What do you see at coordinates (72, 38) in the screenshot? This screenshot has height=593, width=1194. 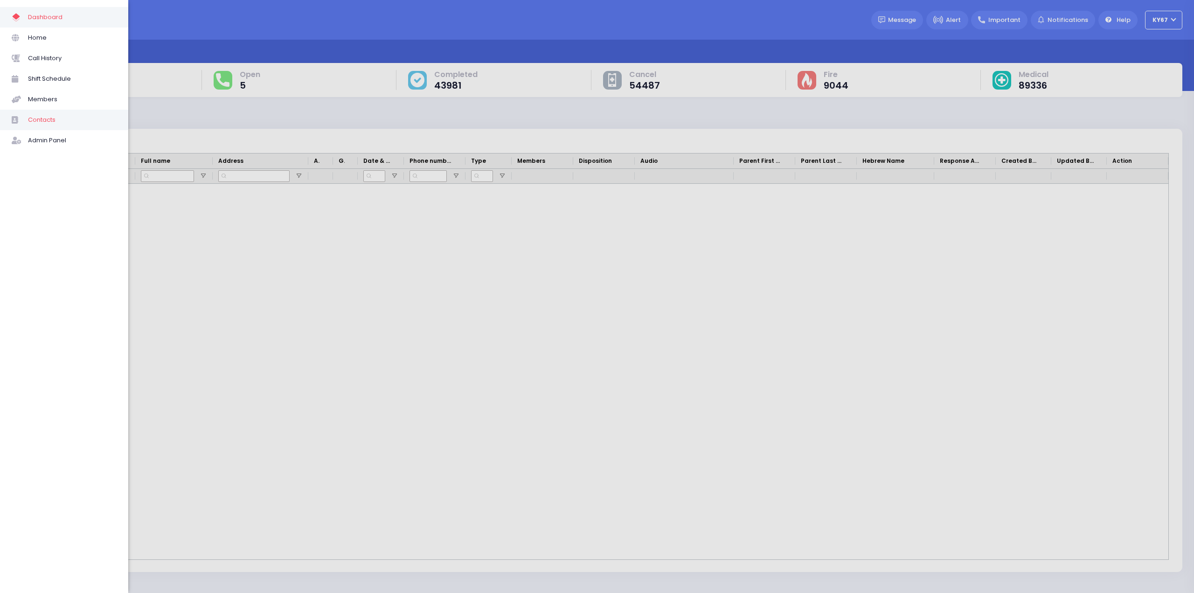 I see `span: Home` at bounding box center [72, 38].